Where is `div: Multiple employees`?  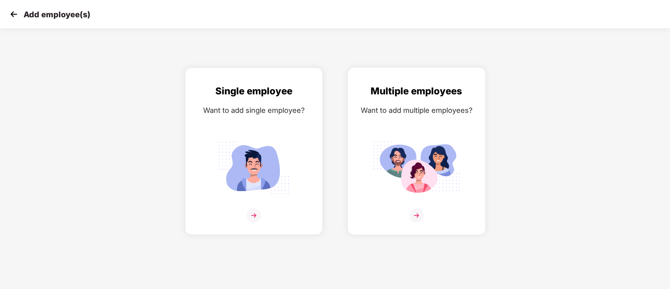
div: Multiple employees is located at coordinates (417, 91).